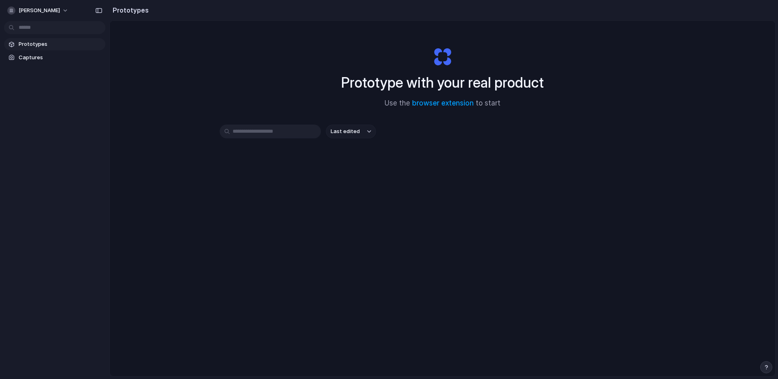 This screenshot has height=379, width=778. Describe the element at coordinates (55, 58) in the screenshot. I see `a: Captures` at that location.